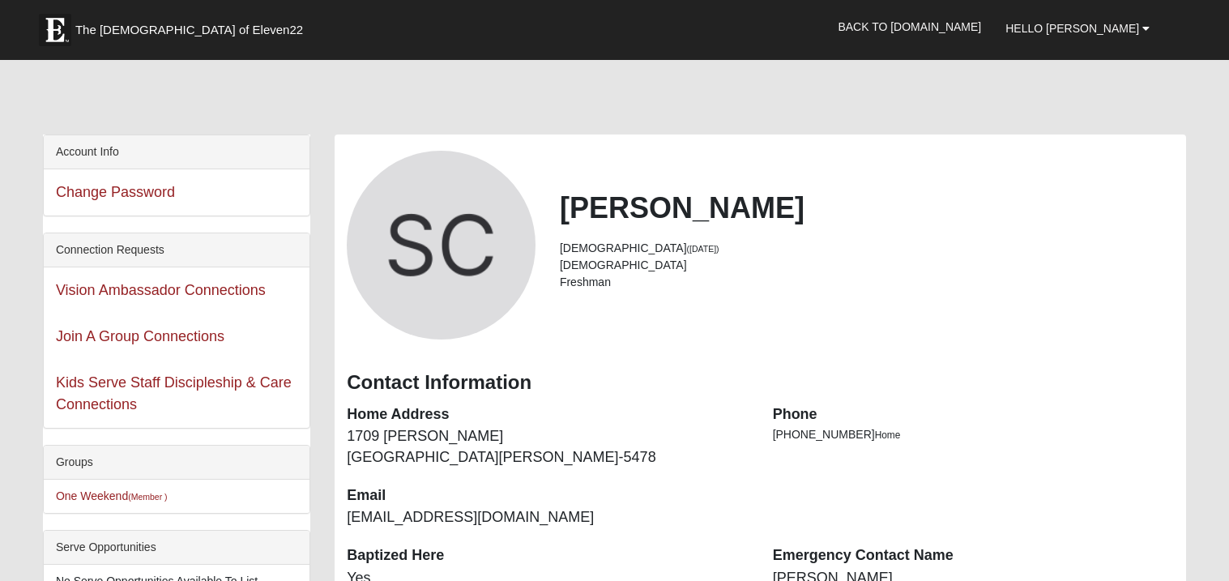 Image resolution: width=1229 pixels, height=581 pixels. I want to click on a: Join A Group Connections, so click(140, 336).